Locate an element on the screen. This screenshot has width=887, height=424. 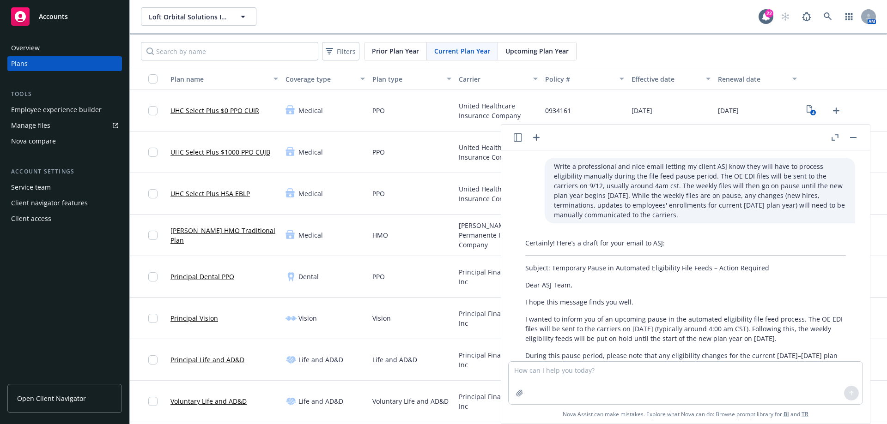
button: Plan type is located at coordinates (411, 79).